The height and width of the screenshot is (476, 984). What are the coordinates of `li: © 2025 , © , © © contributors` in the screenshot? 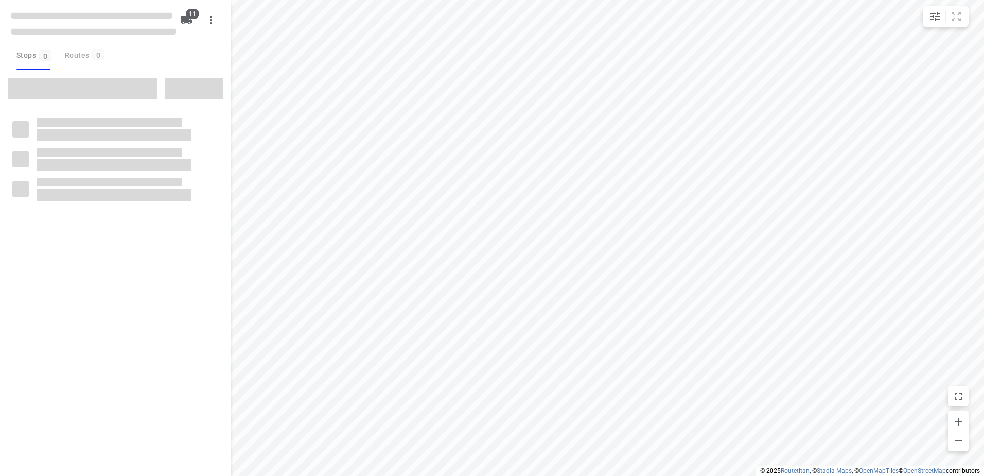 It's located at (870, 471).